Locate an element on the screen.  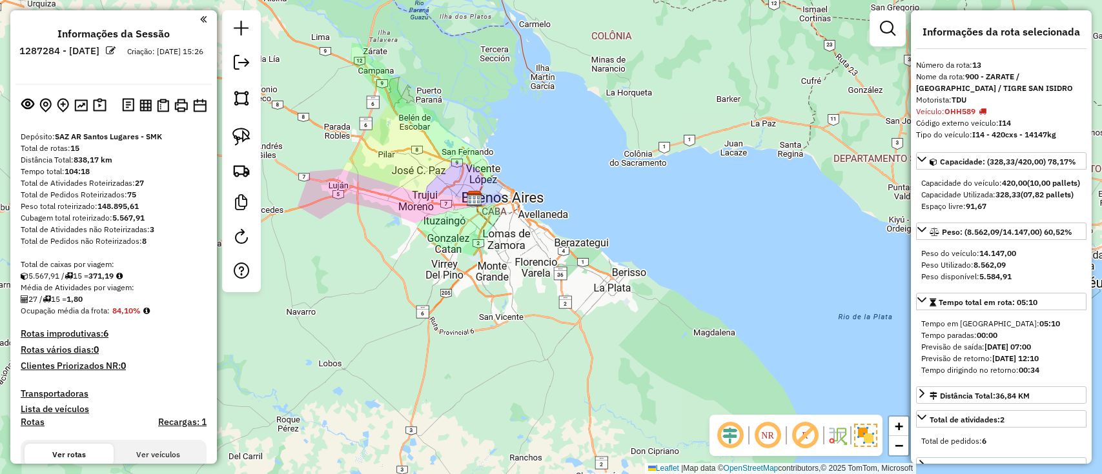
i: Total de rotas is located at coordinates (46, 299).